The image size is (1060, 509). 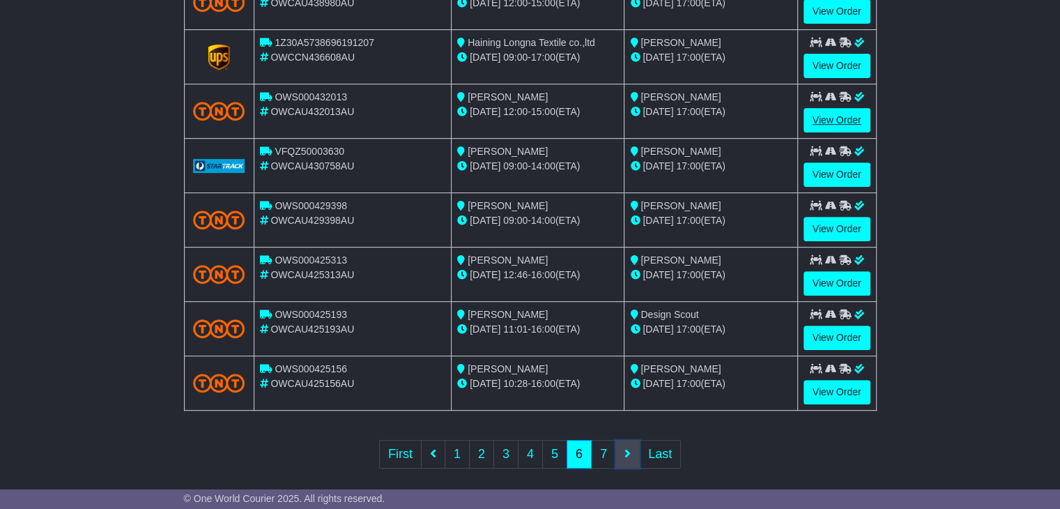 What do you see at coordinates (543, 166) in the screenshot?
I see `span: 14:00` at bounding box center [543, 166].